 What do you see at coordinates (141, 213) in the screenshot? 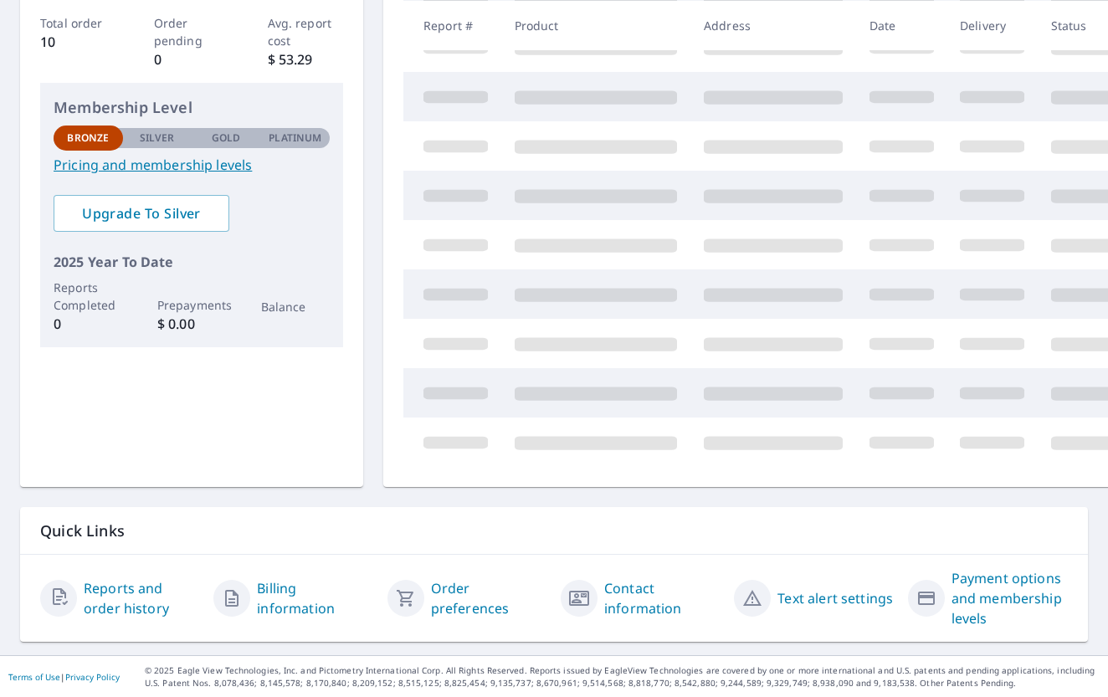
I see `a: Upgrade To Silver` at bounding box center [141, 213].